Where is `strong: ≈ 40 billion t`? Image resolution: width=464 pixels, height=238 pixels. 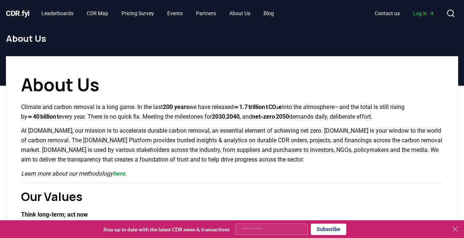
strong: ≈ 40 billion t is located at coordinates (43, 116).